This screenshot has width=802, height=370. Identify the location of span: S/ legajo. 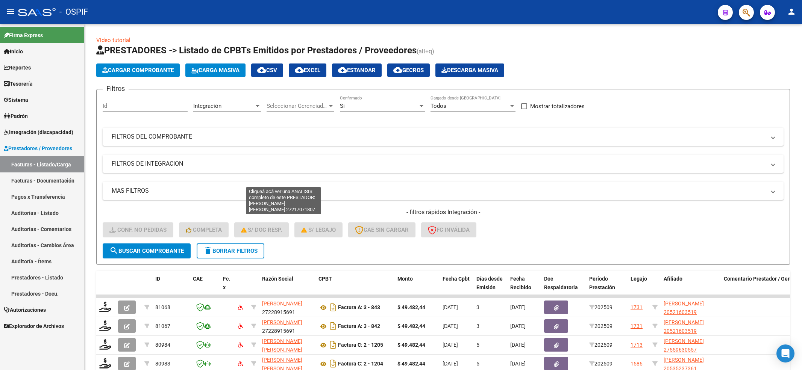
(319, 230).